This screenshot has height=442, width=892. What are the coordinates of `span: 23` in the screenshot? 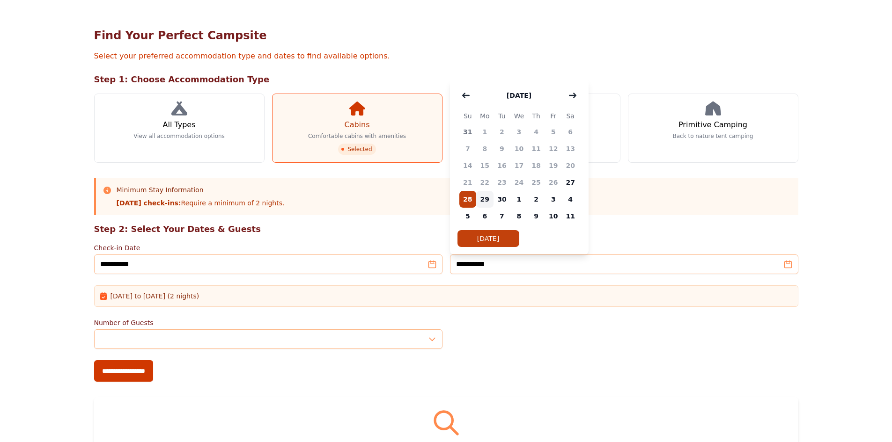 It's located at (502, 183).